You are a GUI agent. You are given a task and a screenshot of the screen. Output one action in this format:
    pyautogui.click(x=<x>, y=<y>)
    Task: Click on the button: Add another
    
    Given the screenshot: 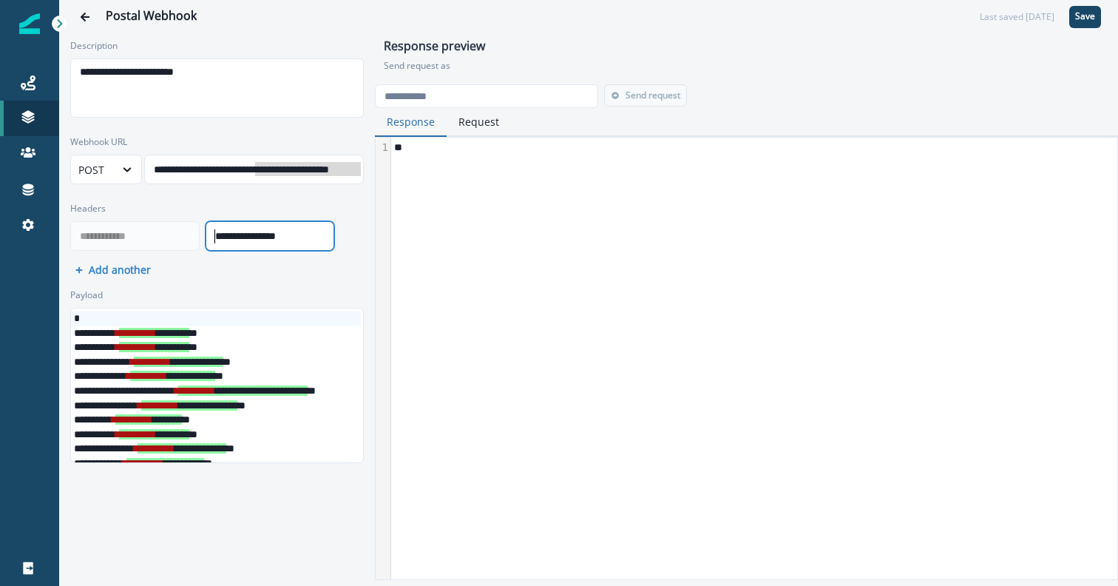 What is the action you would take?
    pyautogui.click(x=113, y=269)
    